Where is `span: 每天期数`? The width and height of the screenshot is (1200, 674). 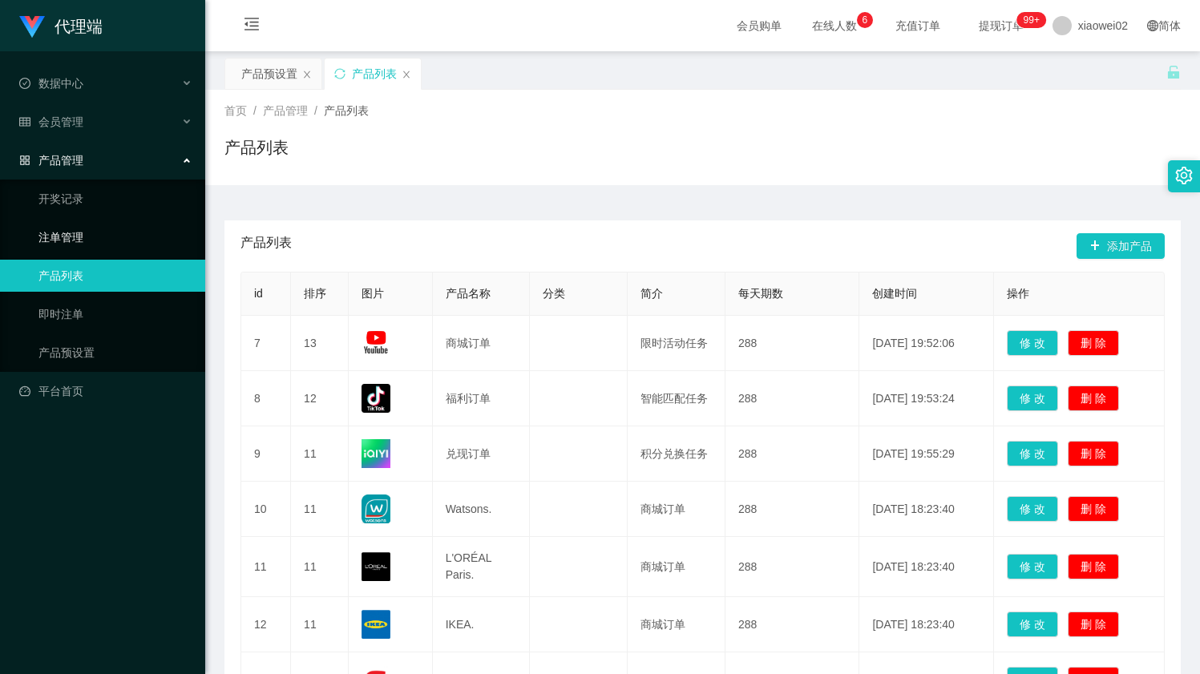
span: 每天期数 is located at coordinates (761, 293).